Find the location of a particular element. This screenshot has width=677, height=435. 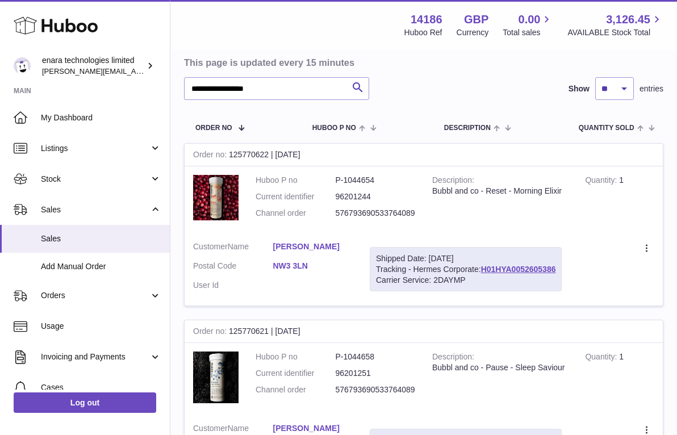

strong: GBP is located at coordinates (476, 19).